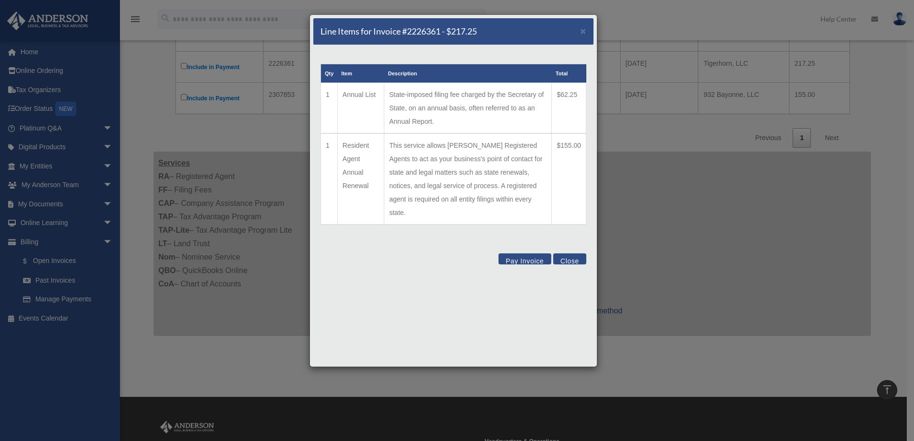  What do you see at coordinates (468, 73) in the screenshot?
I see `th: Description` at bounding box center [468, 73].